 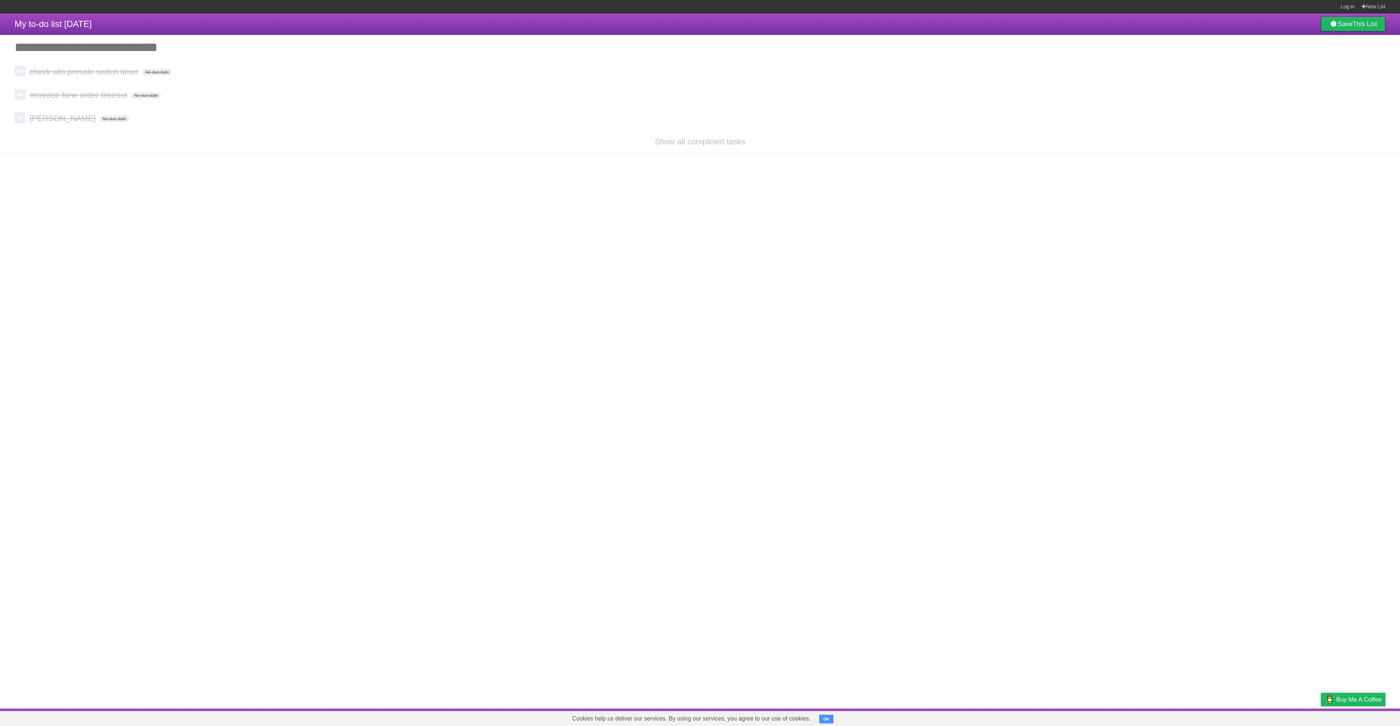 I want to click on a: Show all completed tasks, so click(x=700, y=141).